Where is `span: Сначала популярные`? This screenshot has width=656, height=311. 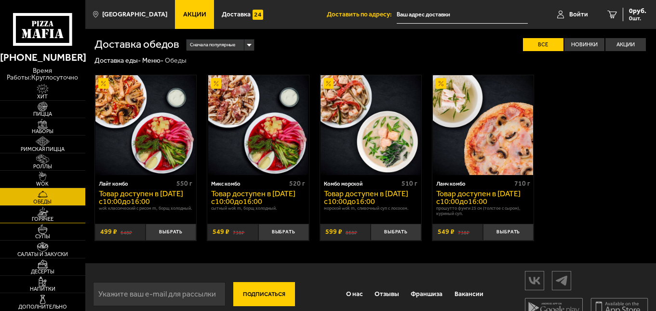 span: Сначала популярные is located at coordinates (213, 45).